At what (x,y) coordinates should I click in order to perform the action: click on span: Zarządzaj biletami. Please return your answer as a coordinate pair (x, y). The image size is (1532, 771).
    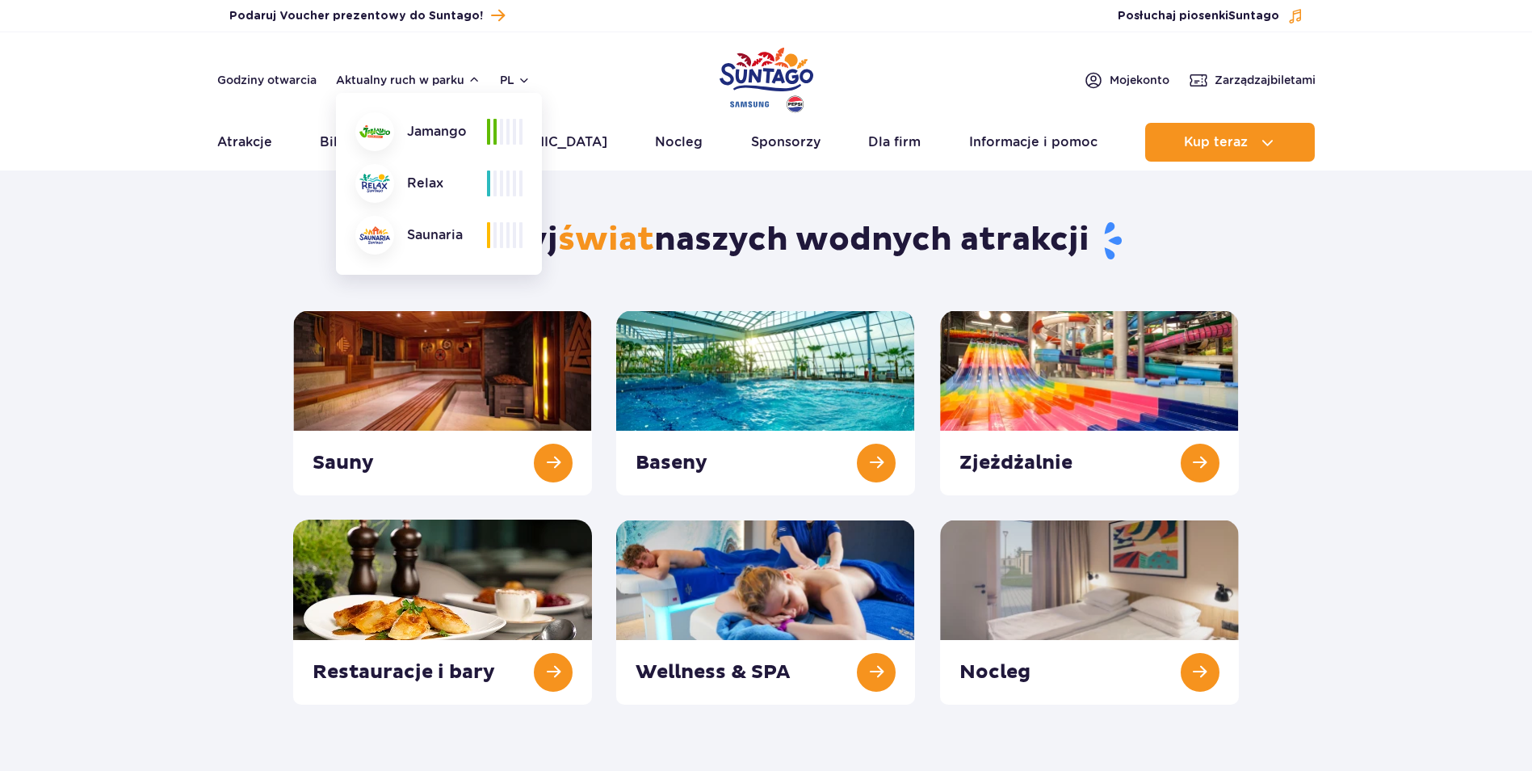
    Looking at the image, I should click on (1265, 80).